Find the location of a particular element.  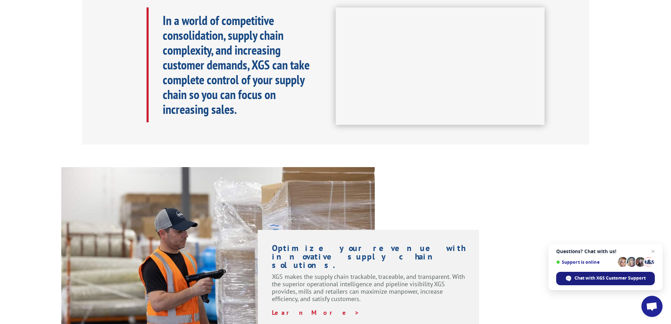

span: Chat with XGS Customer Support is located at coordinates (610, 278).